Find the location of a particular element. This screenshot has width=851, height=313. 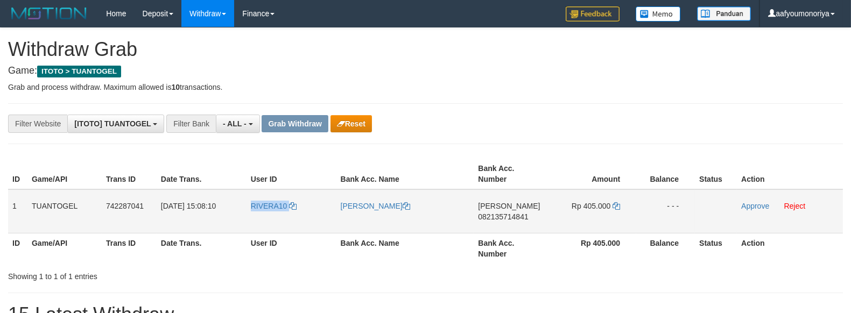

span: 742287041 is located at coordinates (125, 206).